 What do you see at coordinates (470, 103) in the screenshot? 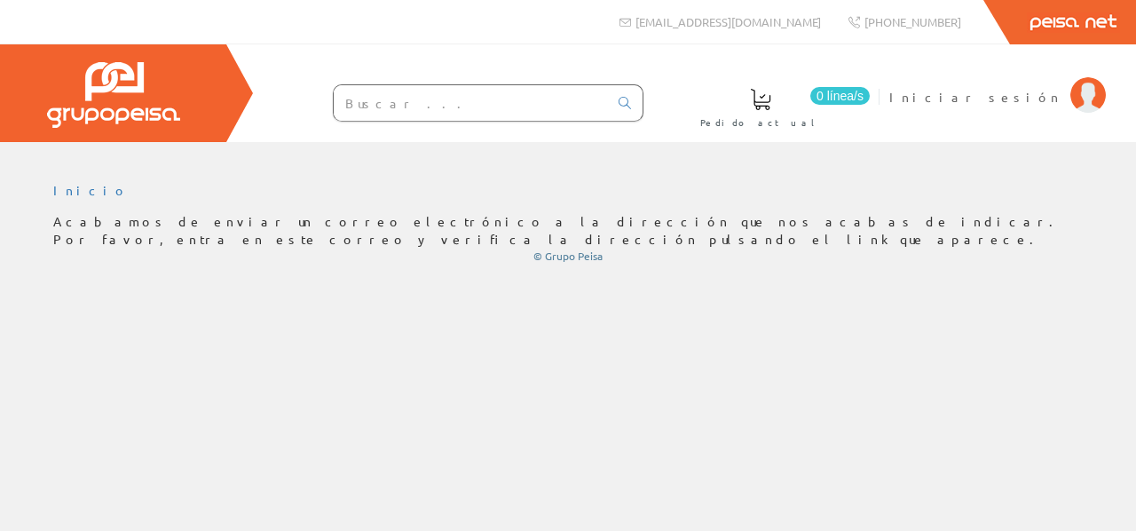
I see `input: Buscar ...` at bounding box center [470, 103].